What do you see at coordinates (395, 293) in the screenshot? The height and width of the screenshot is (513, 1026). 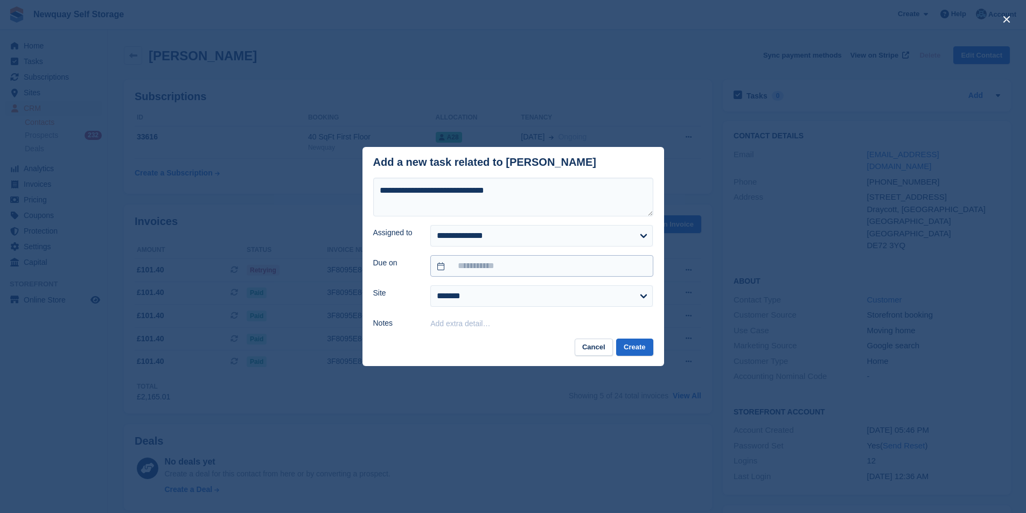 I see `label: Site` at bounding box center [395, 293].